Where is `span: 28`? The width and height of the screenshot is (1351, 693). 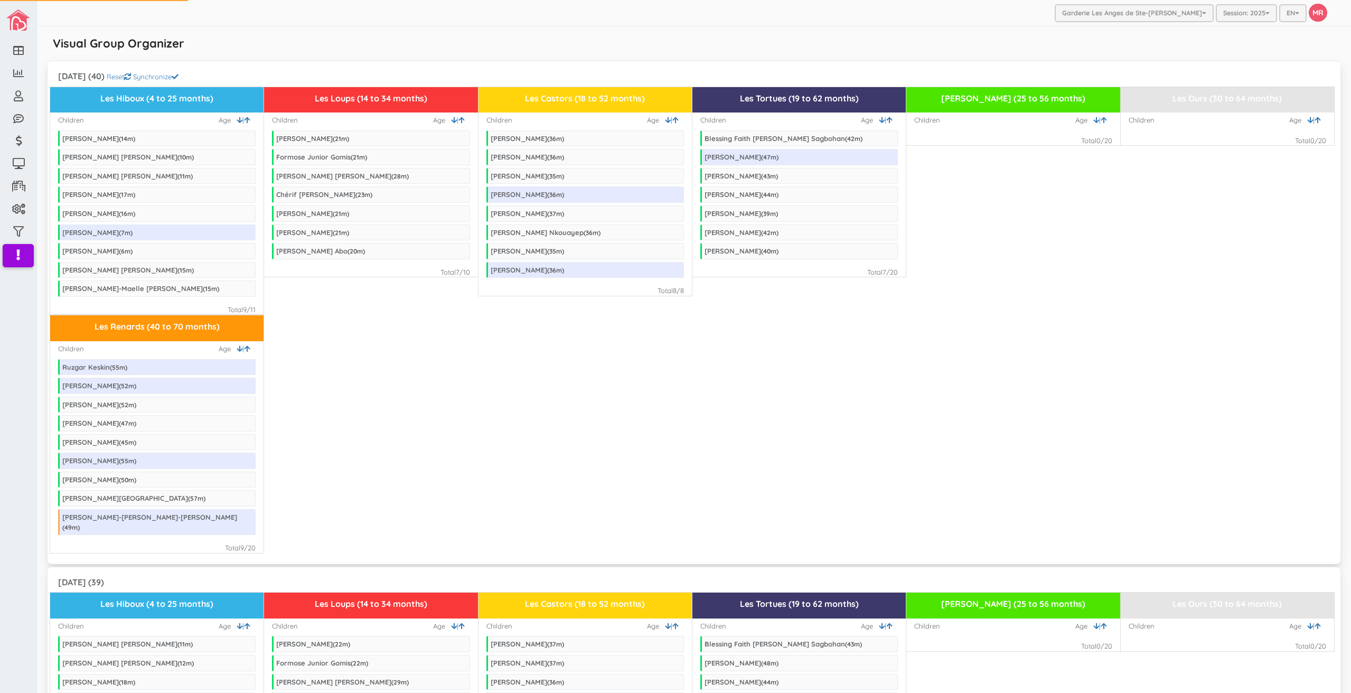 span: 28 is located at coordinates (397, 176).